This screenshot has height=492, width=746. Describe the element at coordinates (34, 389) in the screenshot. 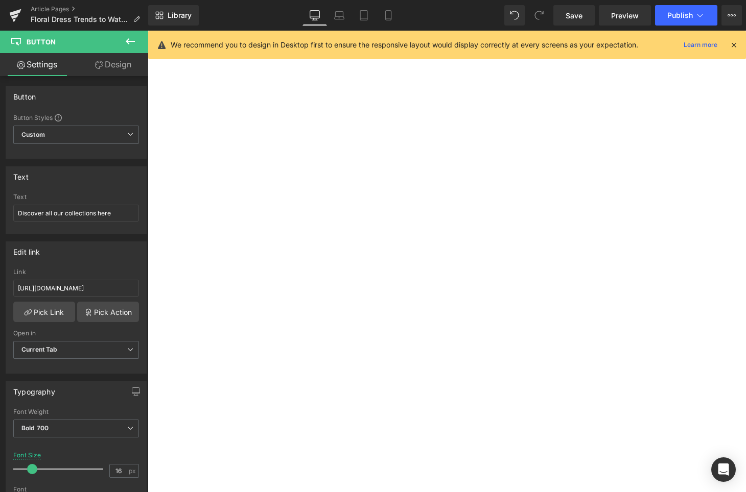

I see `div: Typography` at that location.